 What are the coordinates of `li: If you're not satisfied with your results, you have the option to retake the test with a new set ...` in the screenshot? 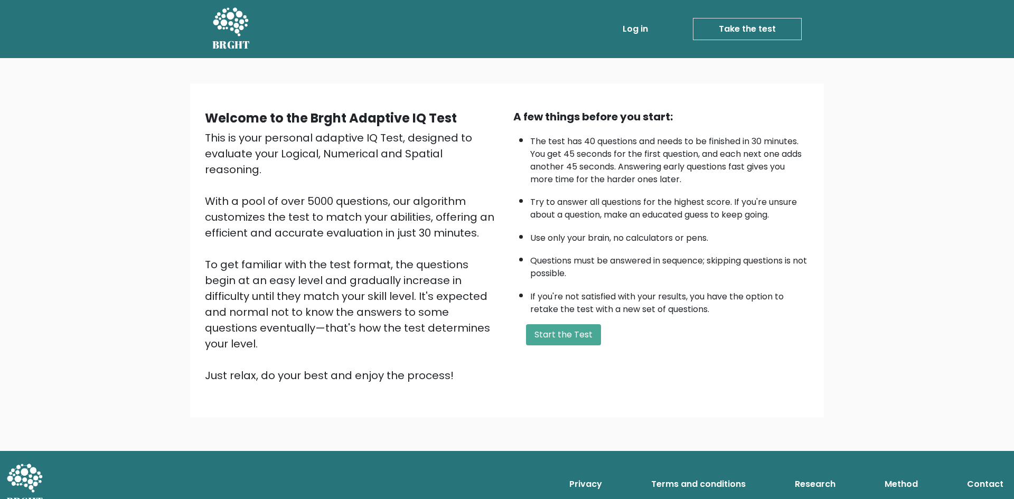 It's located at (669, 300).